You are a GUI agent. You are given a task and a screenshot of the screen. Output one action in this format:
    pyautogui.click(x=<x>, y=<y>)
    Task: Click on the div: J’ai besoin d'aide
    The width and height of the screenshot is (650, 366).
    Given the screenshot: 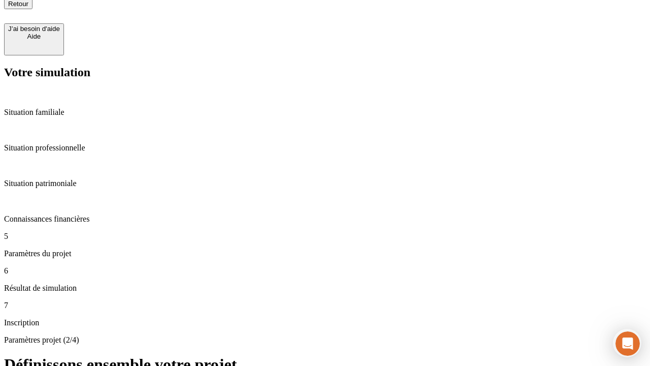 What is the action you would take?
    pyautogui.click(x=34, y=28)
    